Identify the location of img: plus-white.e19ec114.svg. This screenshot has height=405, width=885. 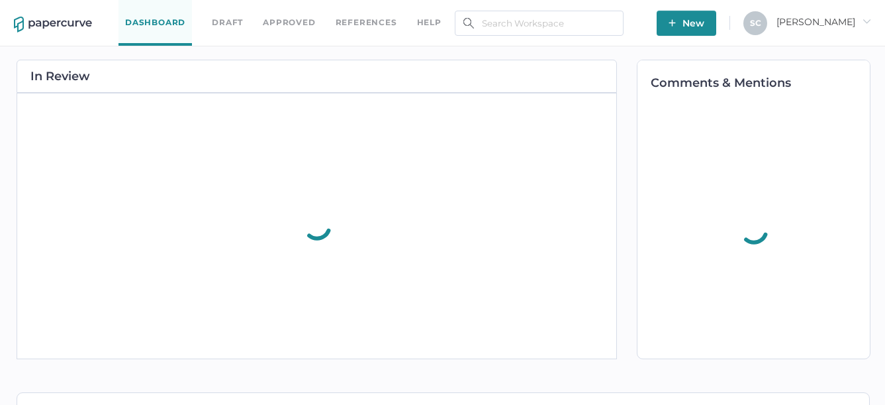
(672, 23).